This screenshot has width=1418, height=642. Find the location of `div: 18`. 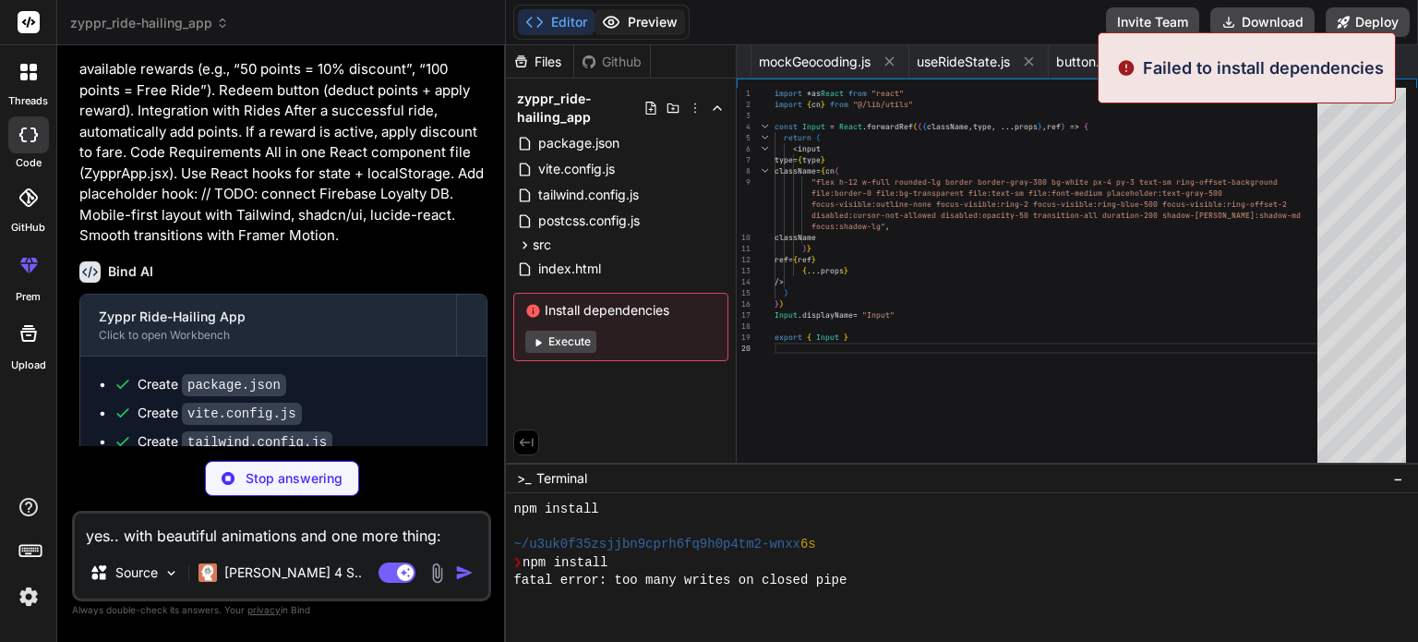

div: 18 is located at coordinates (743, 326).